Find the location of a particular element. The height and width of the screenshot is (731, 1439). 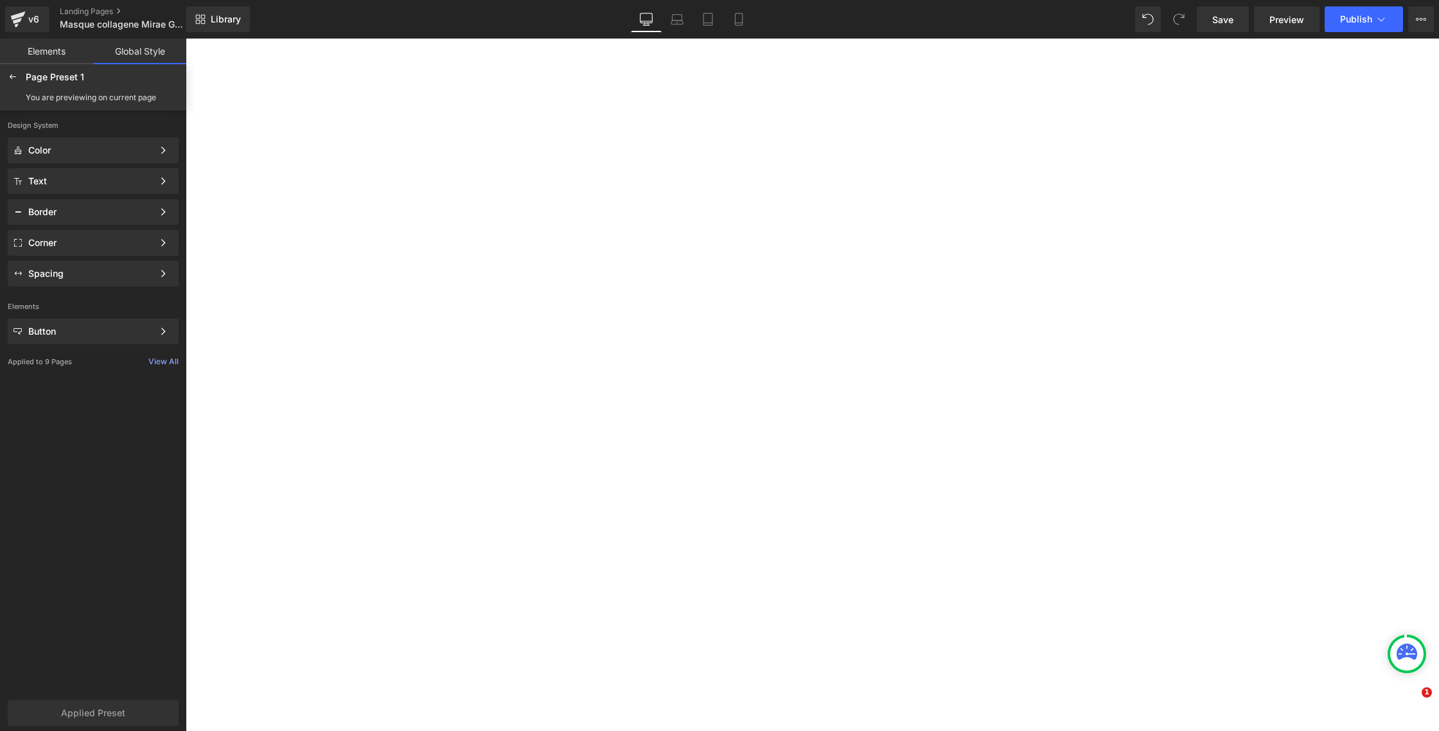

a: Desktop is located at coordinates (646, 19).